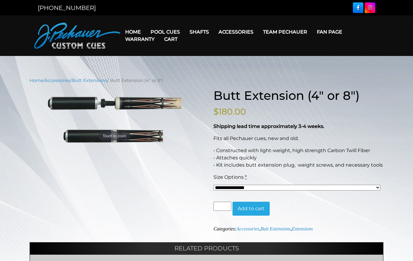 The height and width of the screenshot is (261, 413). What do you see at coordinates (207, 248) in the screenshot?
I see `h2: Related products` at bounding box center [207, 248].